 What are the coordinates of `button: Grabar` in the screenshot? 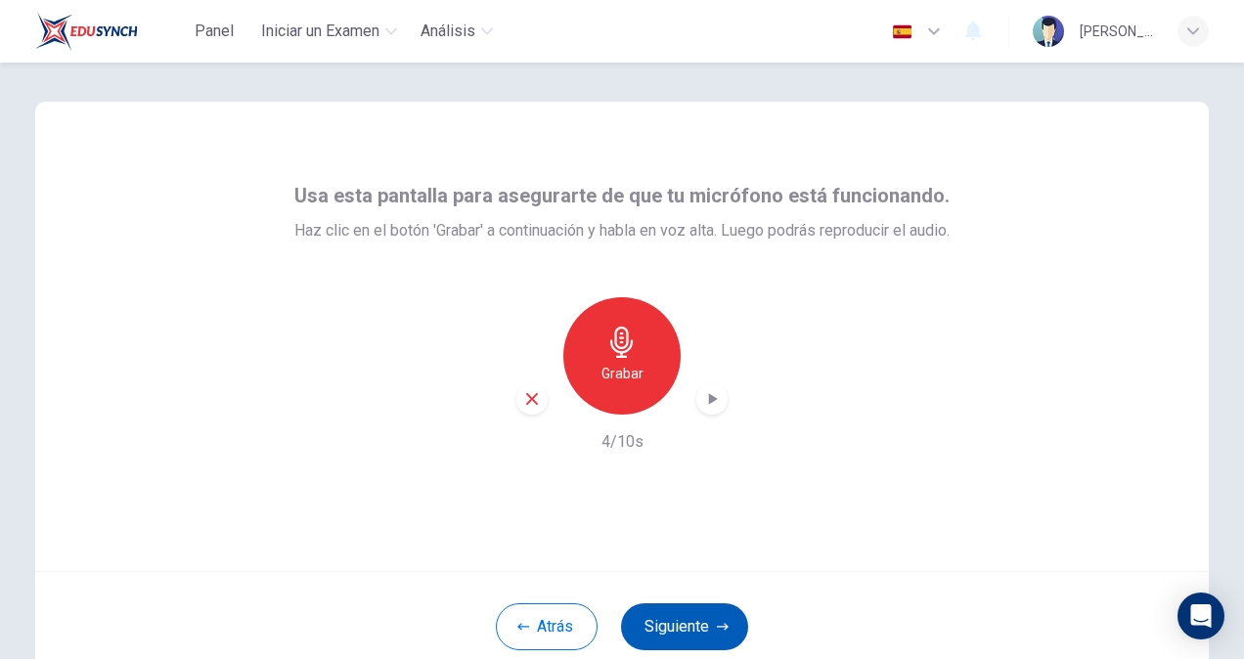 It's located at (622, 356).